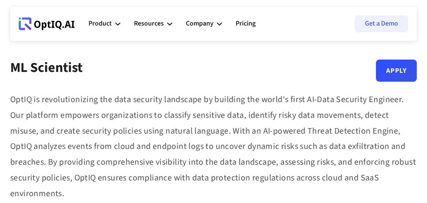  Describe the element at coordinates (396, 71) in the screenshot. I see `a: Apply` at that location.